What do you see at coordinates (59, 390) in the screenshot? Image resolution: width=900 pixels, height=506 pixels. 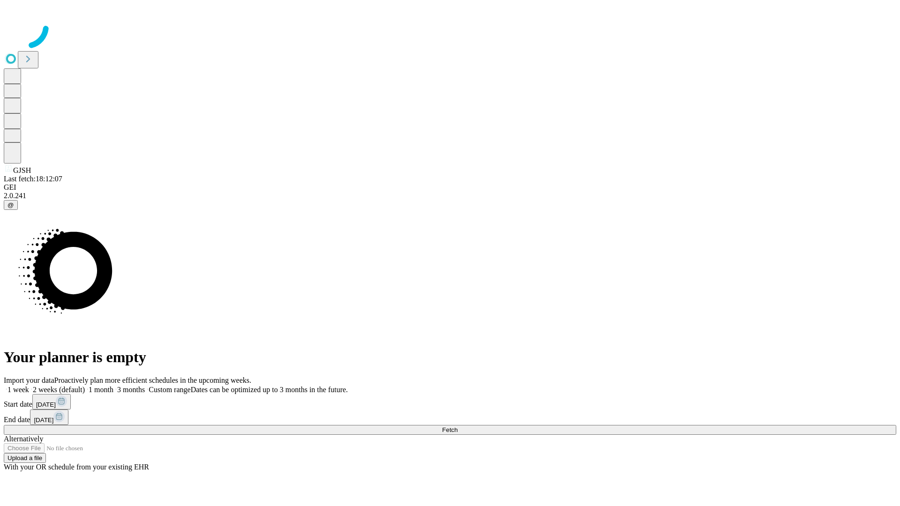 I see `span: 2 weeks (default)` at bounding box center [59, 390].